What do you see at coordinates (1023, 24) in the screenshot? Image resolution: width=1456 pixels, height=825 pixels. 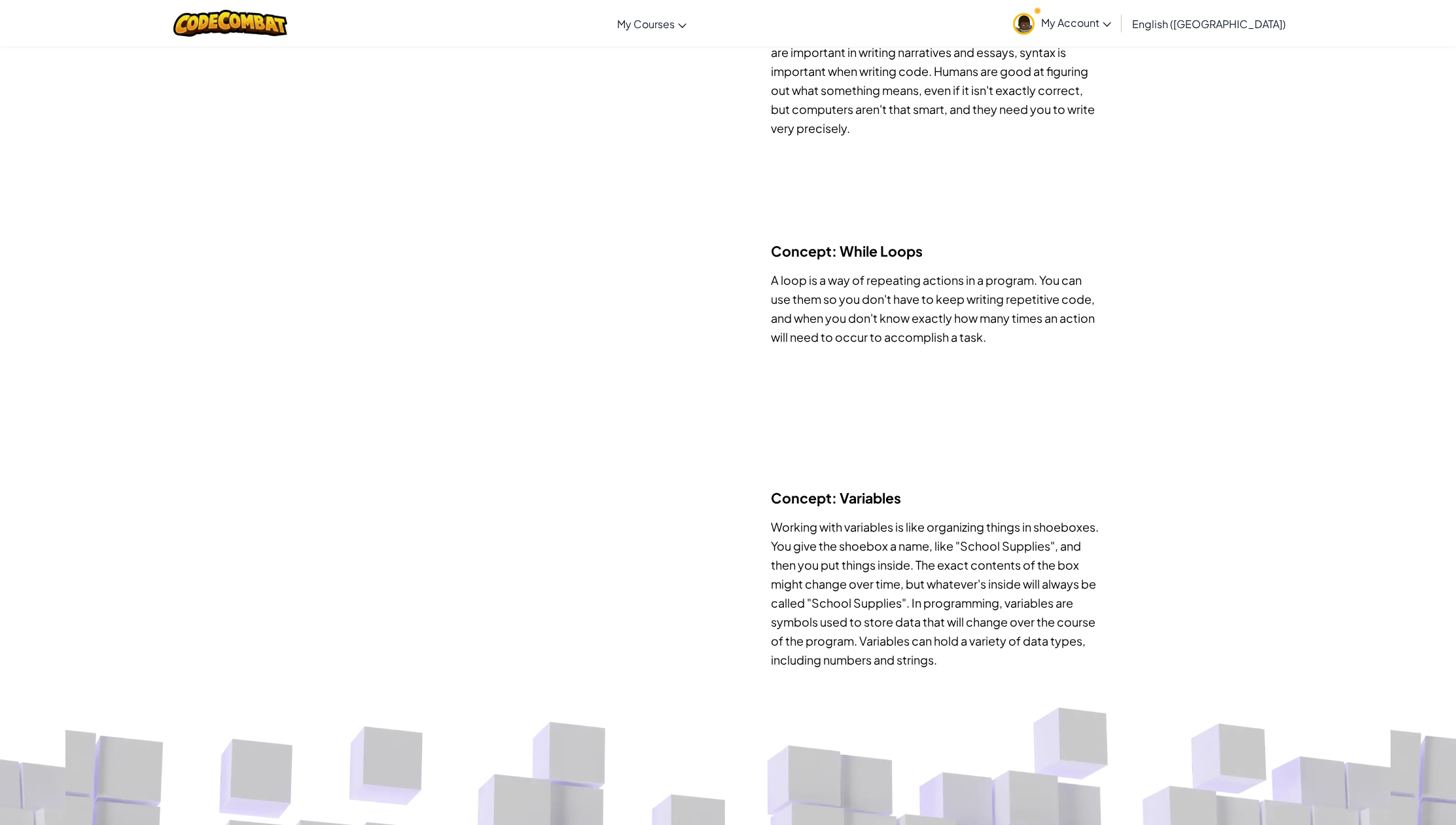 I see `img: avatar` at bounding box center [1023, 24].